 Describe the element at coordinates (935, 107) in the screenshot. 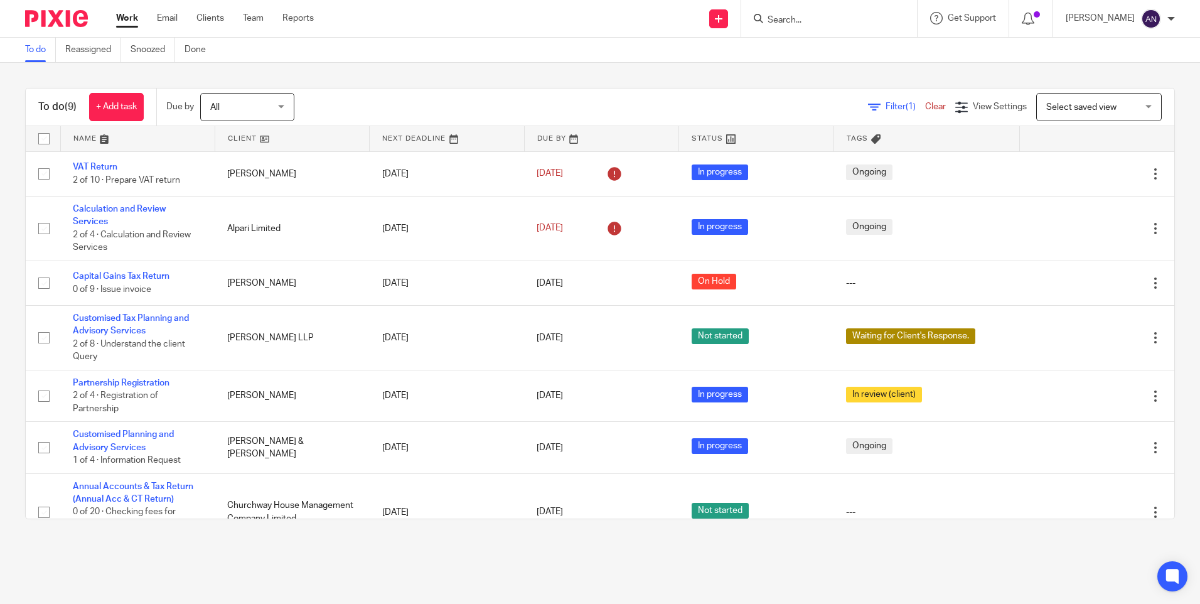

I see `a: Clear` at that location.